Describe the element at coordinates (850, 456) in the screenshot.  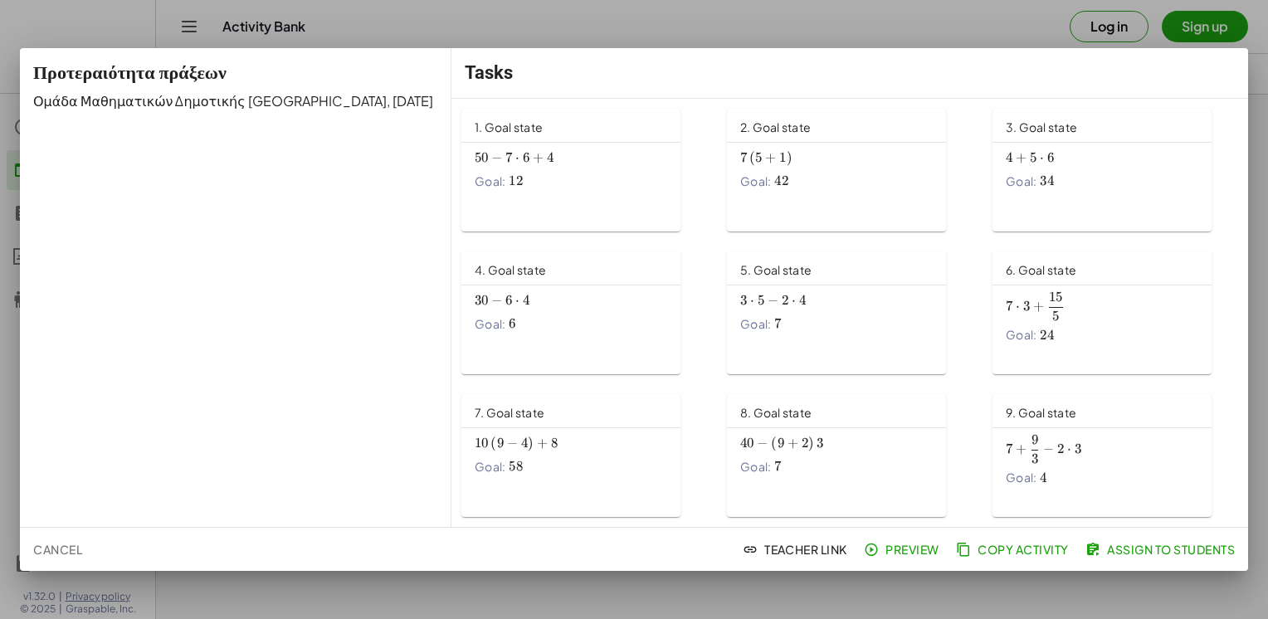
I see `a: 8. Goal stateGoal:` at that location.